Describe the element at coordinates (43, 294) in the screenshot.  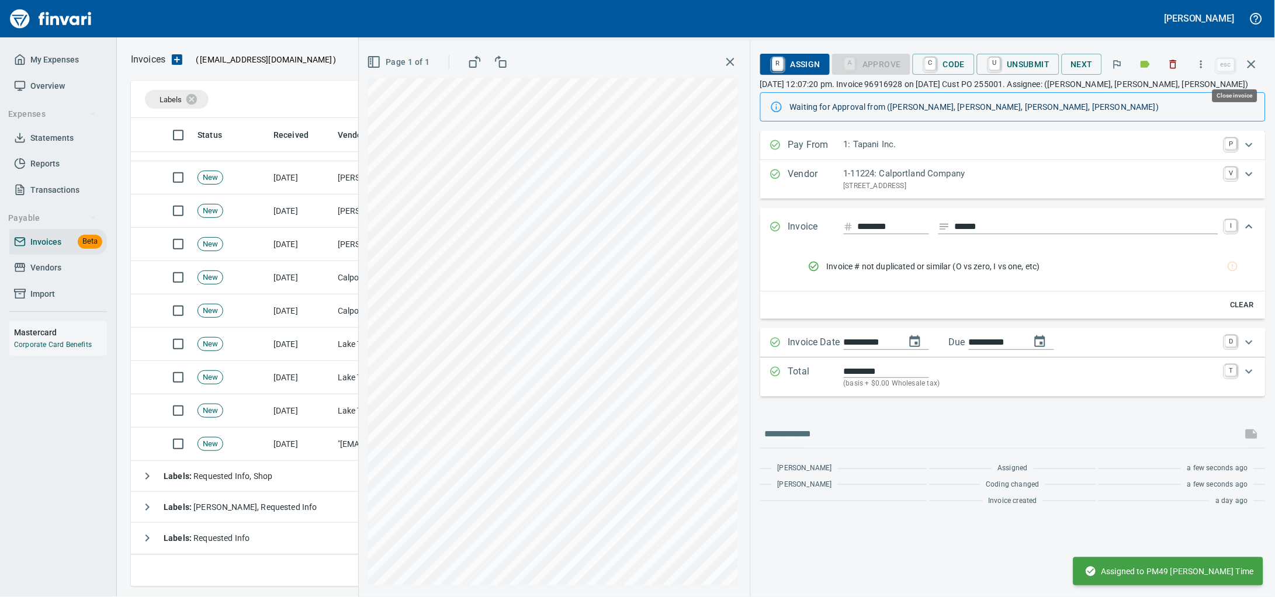
I see `span: Import` at that location.